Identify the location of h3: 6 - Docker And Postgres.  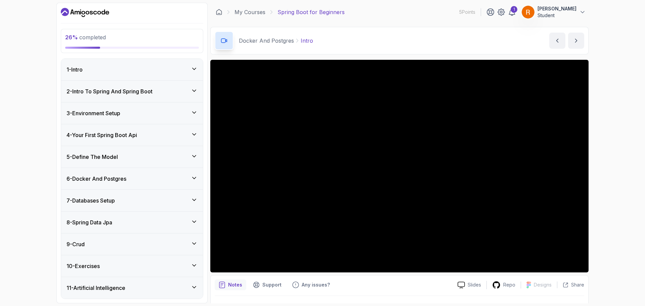
(96, 179).